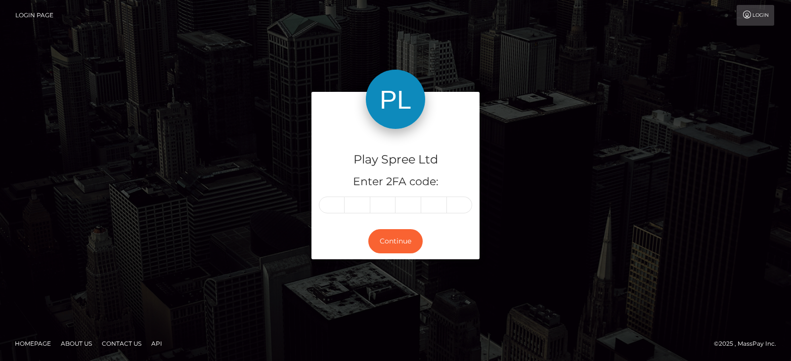 This screenshot has width=791, height=361. I want to click on a: API, so click(157, 343).